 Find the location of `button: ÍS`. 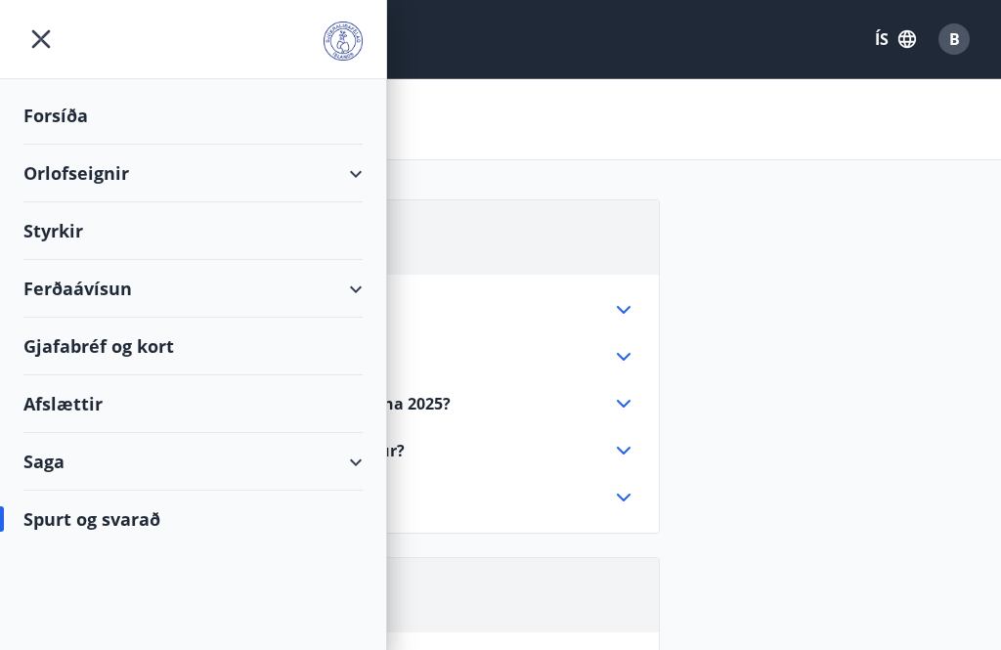

button: ÍS is located at coordinates (896, 39).